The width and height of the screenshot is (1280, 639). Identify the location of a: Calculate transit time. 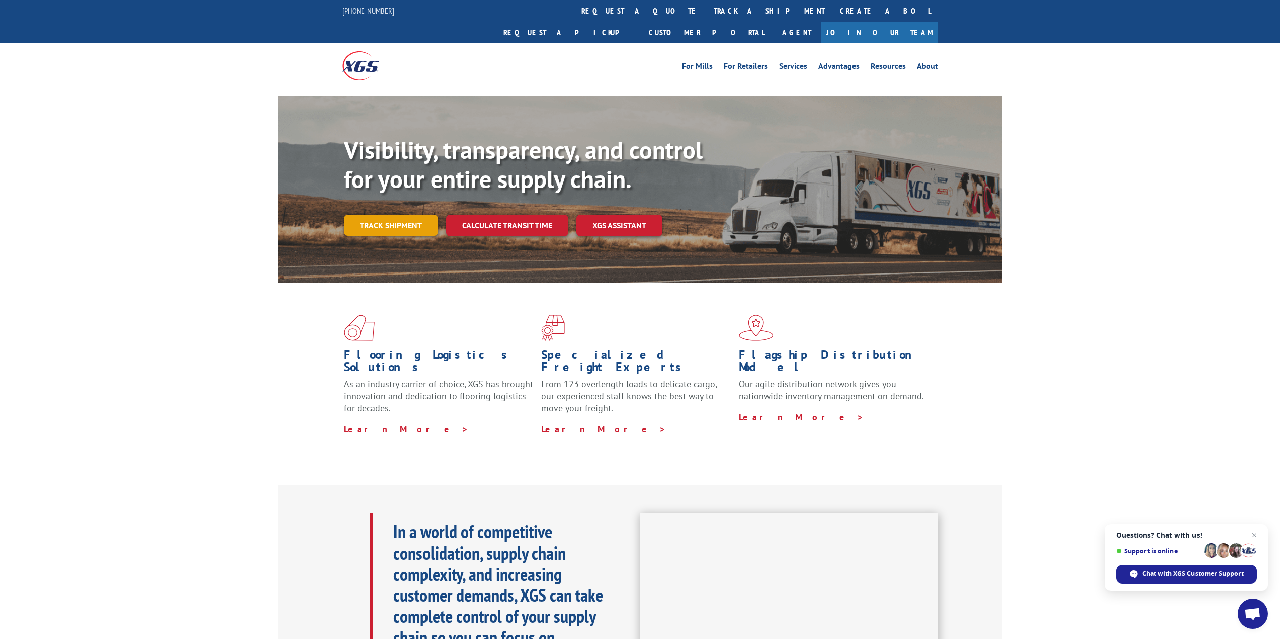
(507, 225).